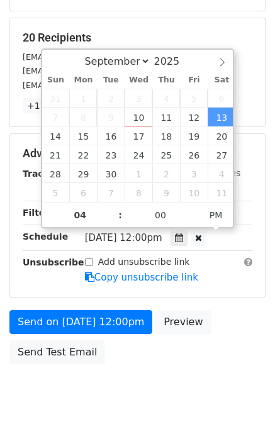  What do you see at coordinates (56, 192) in the screenshot?
I see `span: October 5, 2025` at bounding box center [56, 192].